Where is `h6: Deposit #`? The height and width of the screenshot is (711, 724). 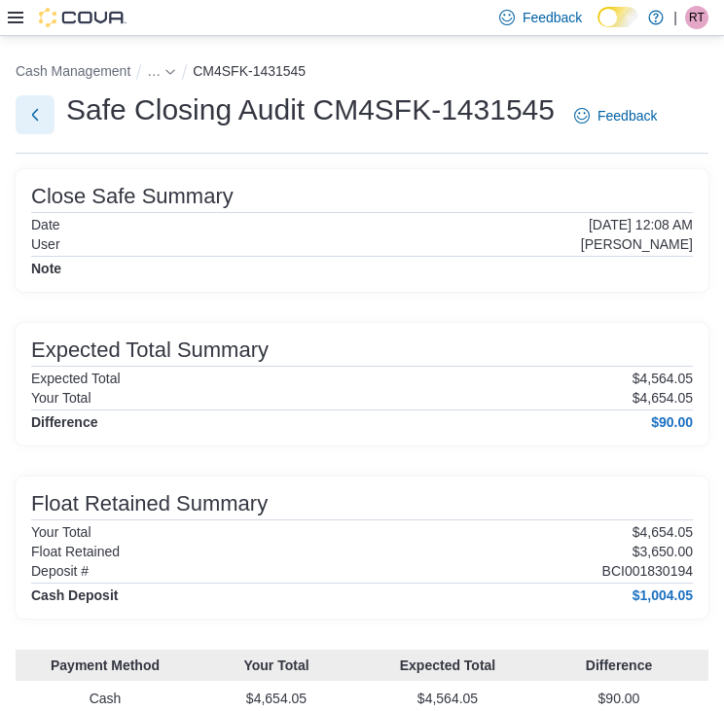
h6: Deposit # is located at coordinates (59, 571).